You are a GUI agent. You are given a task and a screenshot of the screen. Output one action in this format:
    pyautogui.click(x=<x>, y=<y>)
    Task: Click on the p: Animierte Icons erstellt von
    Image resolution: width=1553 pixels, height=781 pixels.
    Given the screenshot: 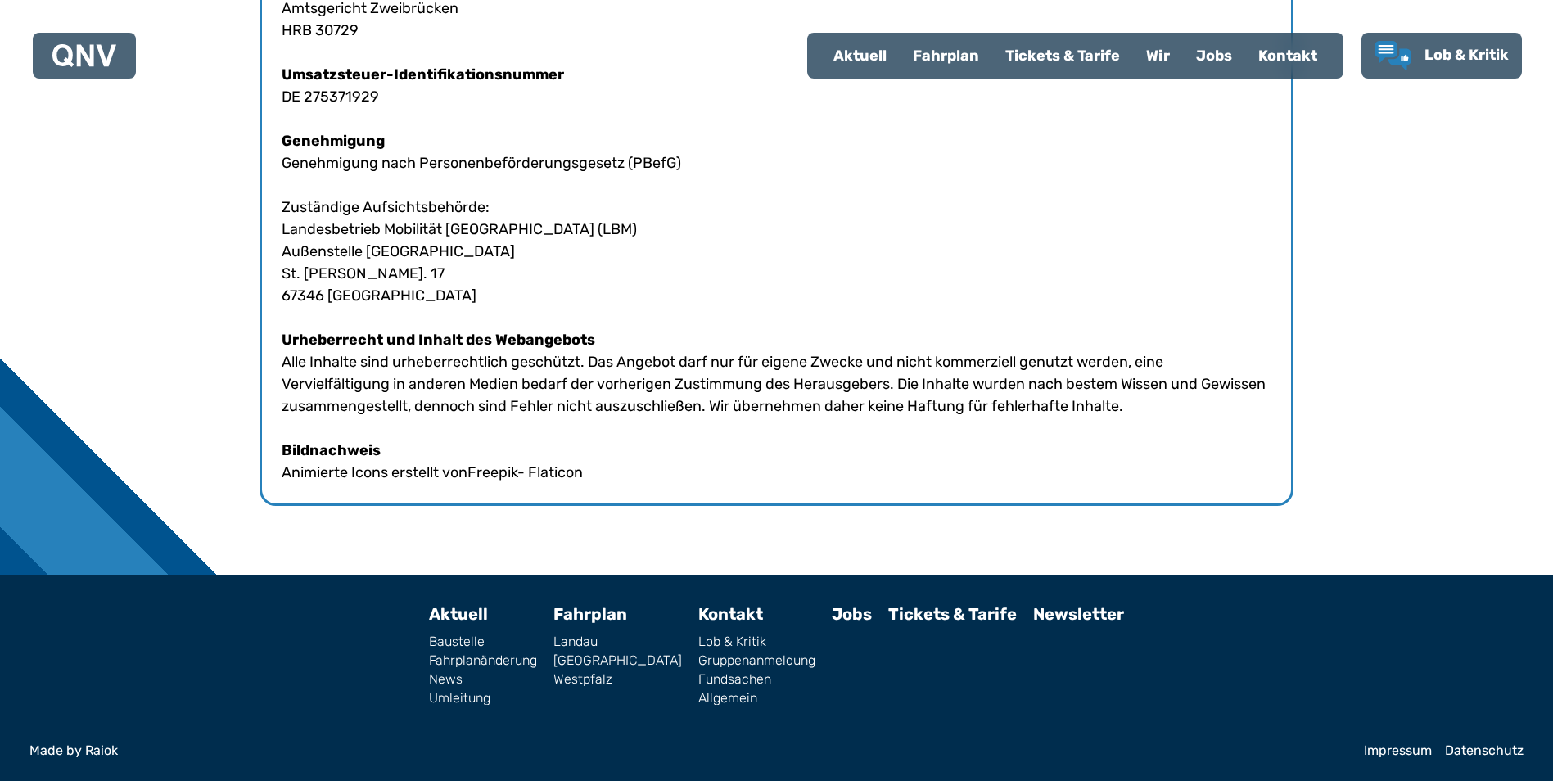 What is the action you would take?
    pyautogui.click(x=776, y=472)
    